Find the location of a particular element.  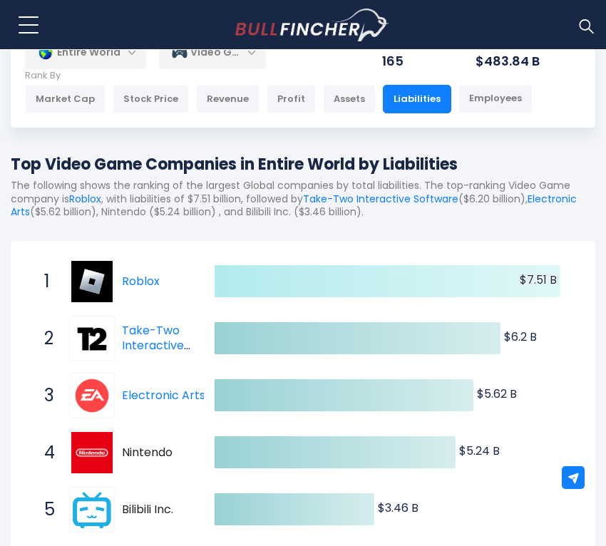

div: Revenue is located at coordinates (227, 99).